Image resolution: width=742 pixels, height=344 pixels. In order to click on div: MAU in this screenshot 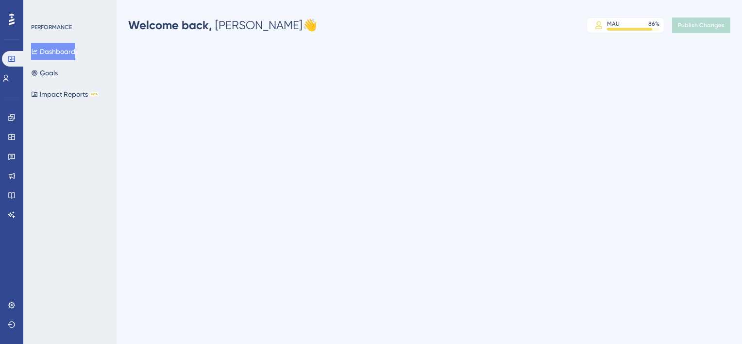, I will do `click(614, 24)`.